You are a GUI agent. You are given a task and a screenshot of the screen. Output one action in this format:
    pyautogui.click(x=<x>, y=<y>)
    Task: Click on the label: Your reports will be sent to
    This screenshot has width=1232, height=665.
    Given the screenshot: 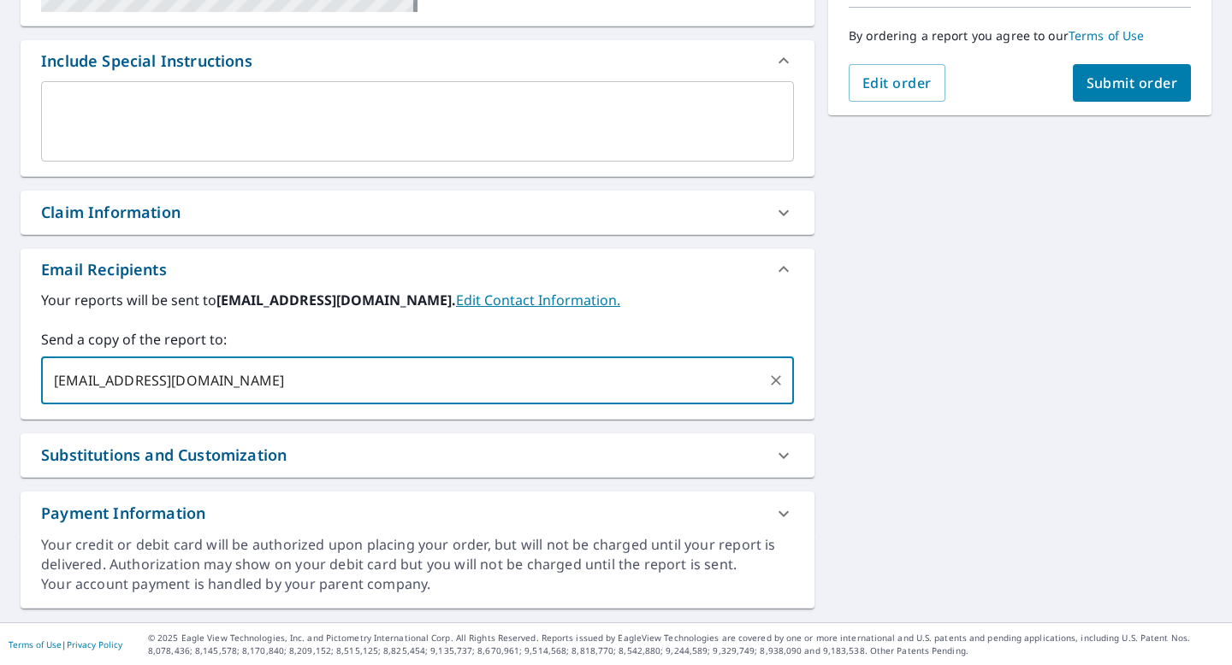 What is the action you would take?
    pyautogui.click(x=417, y=300)
    